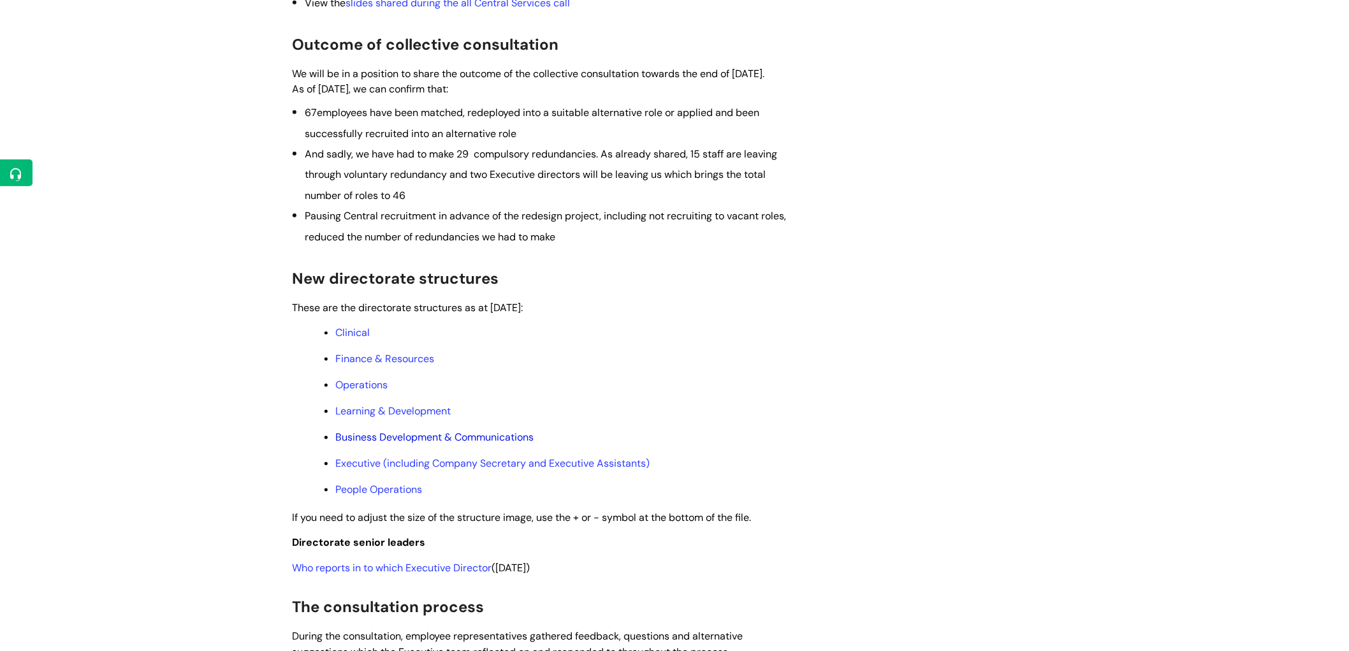 The width and height of the screenshot is (1349, 651). Describe the element at coordinates (353, 332) in the screenshot. I see `a: Clinical` at that location.